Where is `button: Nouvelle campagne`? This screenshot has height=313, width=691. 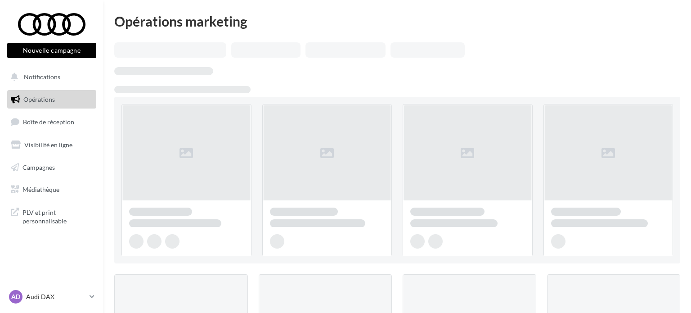 button: Nouvelle campagne is located at coordinates (52, 50).